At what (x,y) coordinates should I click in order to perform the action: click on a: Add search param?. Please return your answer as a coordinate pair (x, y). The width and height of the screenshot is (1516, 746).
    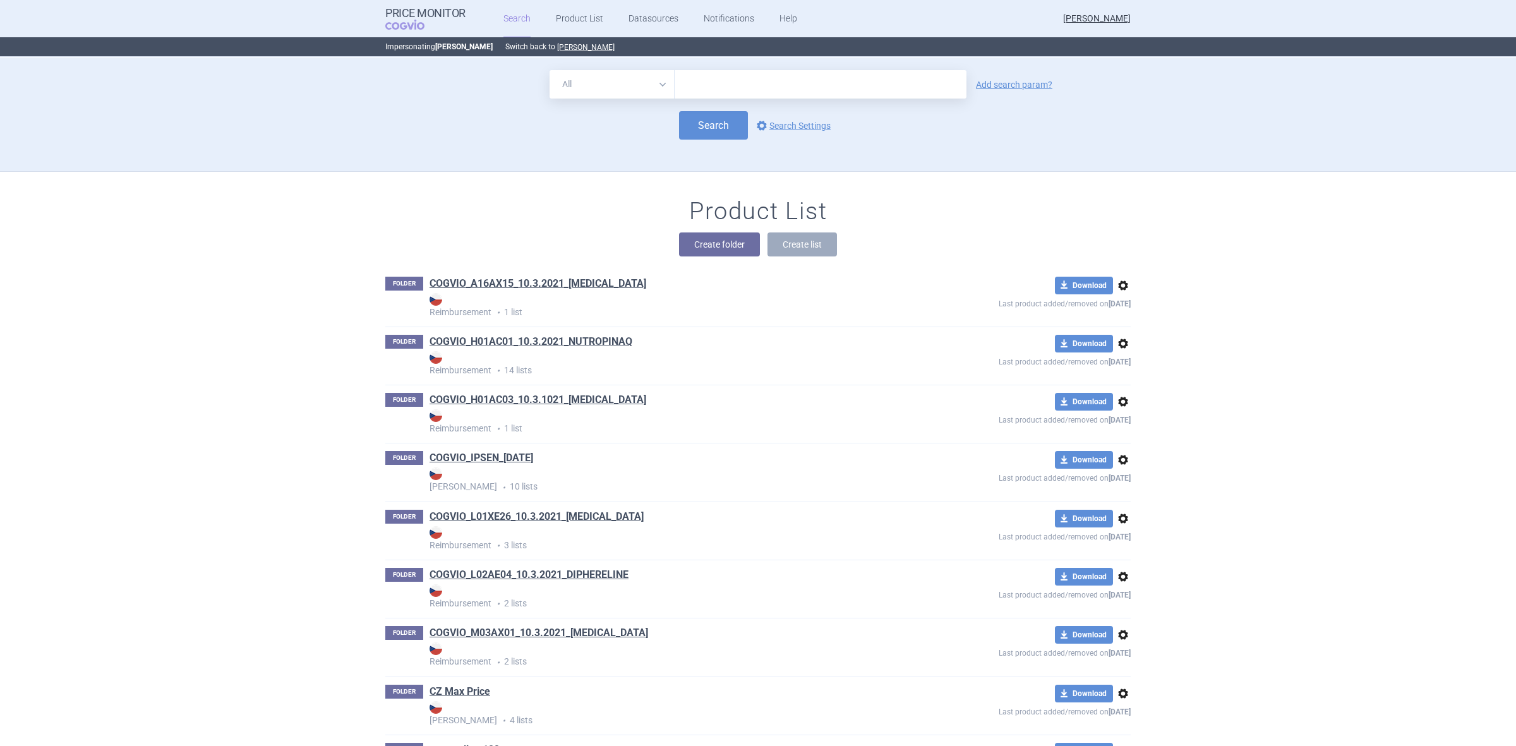
    Looking at the image, I should click on (1014, 85).